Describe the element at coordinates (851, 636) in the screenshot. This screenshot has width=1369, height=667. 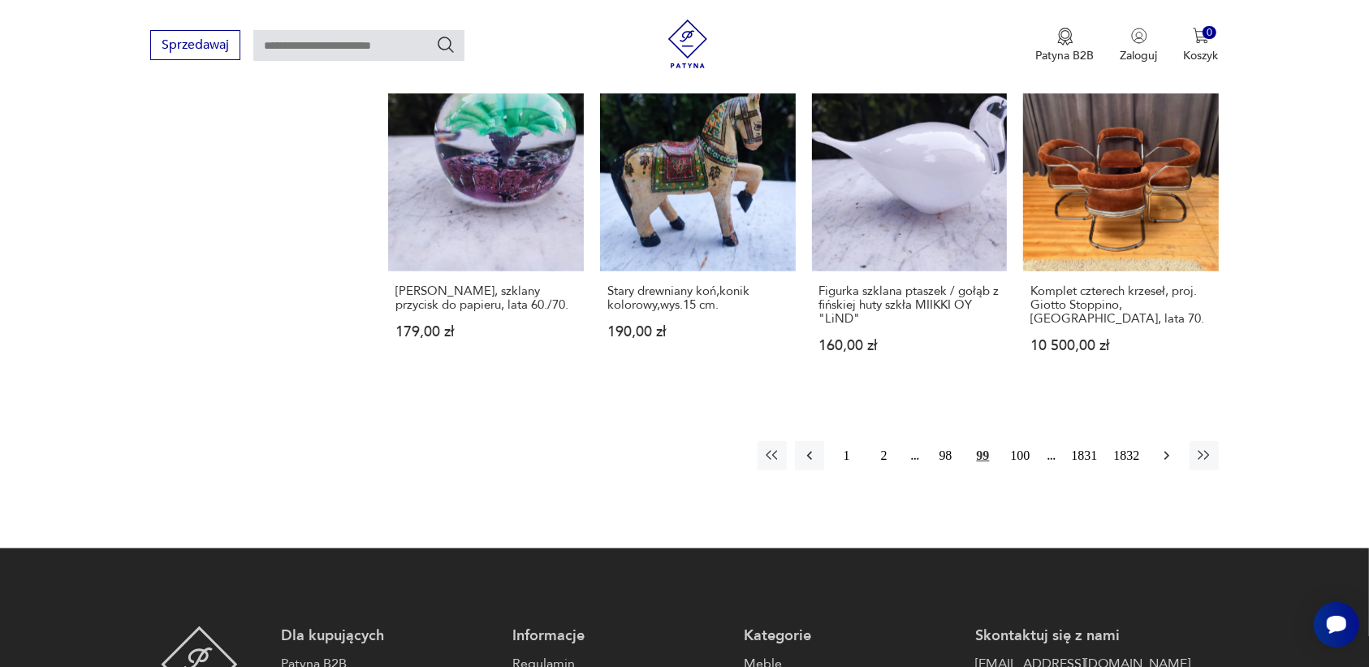
I see `p: Kategorie` at that location.